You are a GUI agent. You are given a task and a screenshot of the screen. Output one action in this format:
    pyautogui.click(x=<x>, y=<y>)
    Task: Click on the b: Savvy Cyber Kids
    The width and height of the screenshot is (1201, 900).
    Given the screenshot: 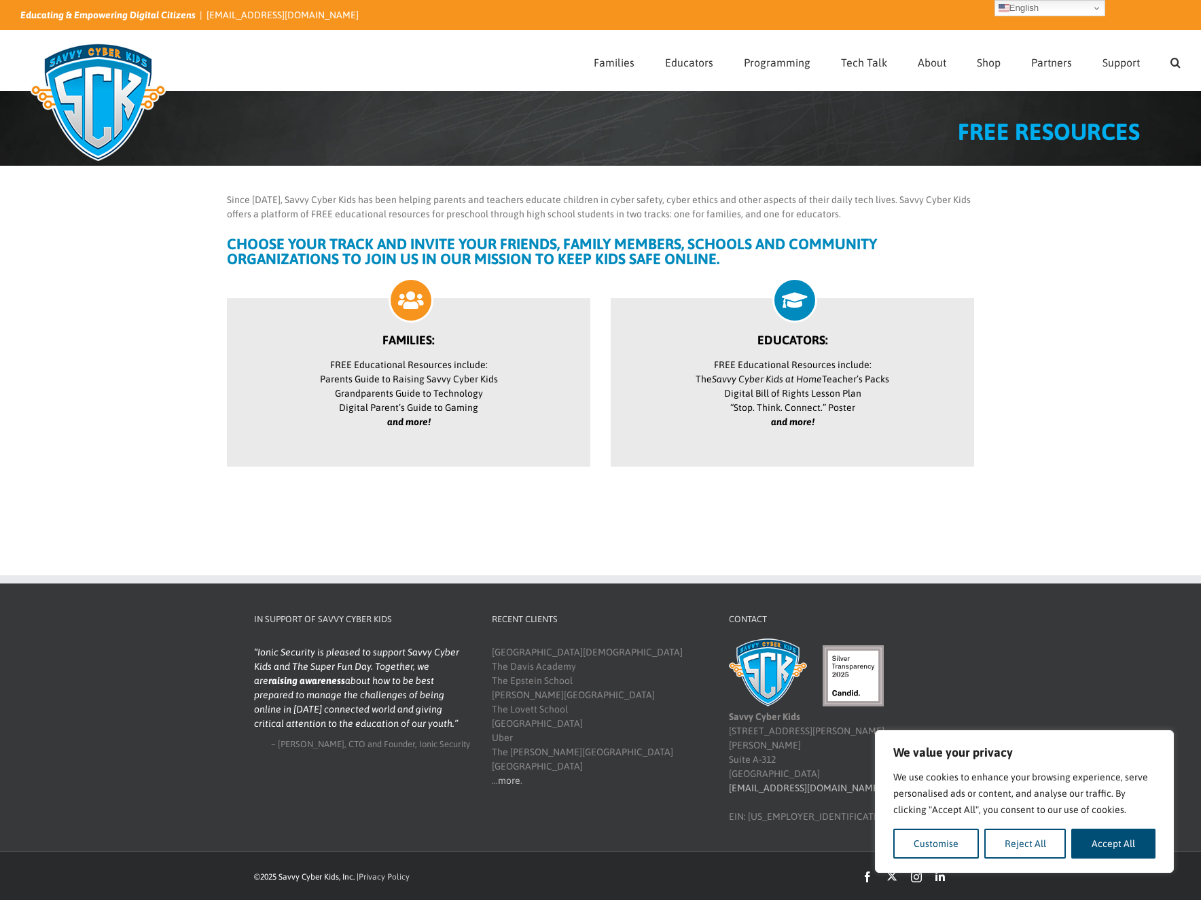 What is the action you would take?
    pyautogui.click(x=764, y=717)
    